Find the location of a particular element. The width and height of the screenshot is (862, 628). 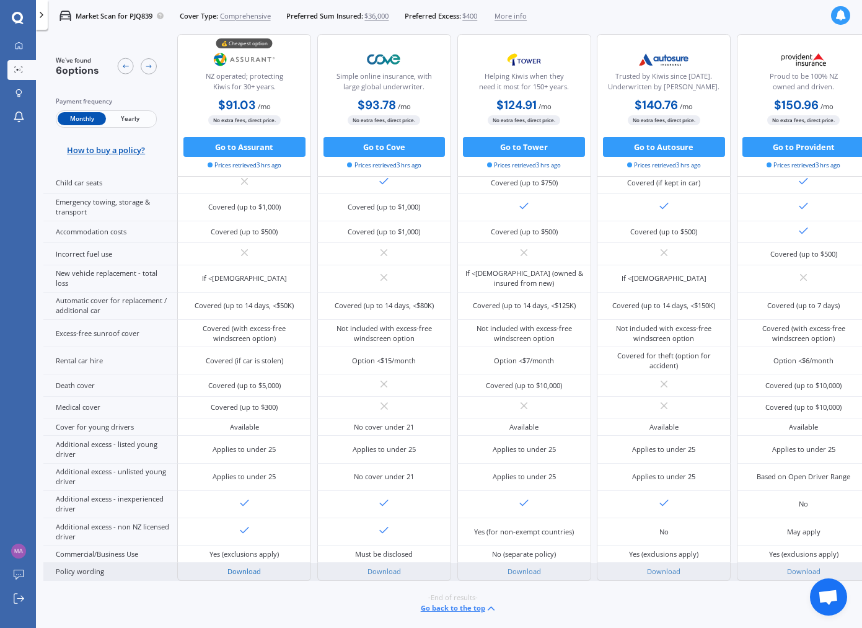

div: Incorrect fuel use is located at coordinates (110, 254).